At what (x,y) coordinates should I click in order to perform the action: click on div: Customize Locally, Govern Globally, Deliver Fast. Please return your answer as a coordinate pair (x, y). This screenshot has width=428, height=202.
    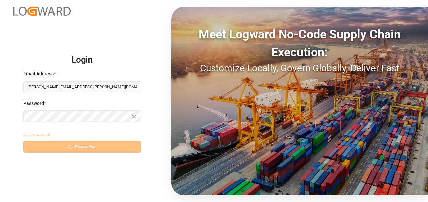
    Looking at the image, I should click on (299, 69).